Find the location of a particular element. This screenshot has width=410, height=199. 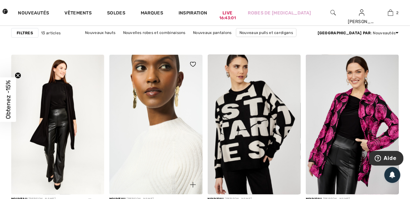

div: : Nouveautés is located at coordinates (358, 33).